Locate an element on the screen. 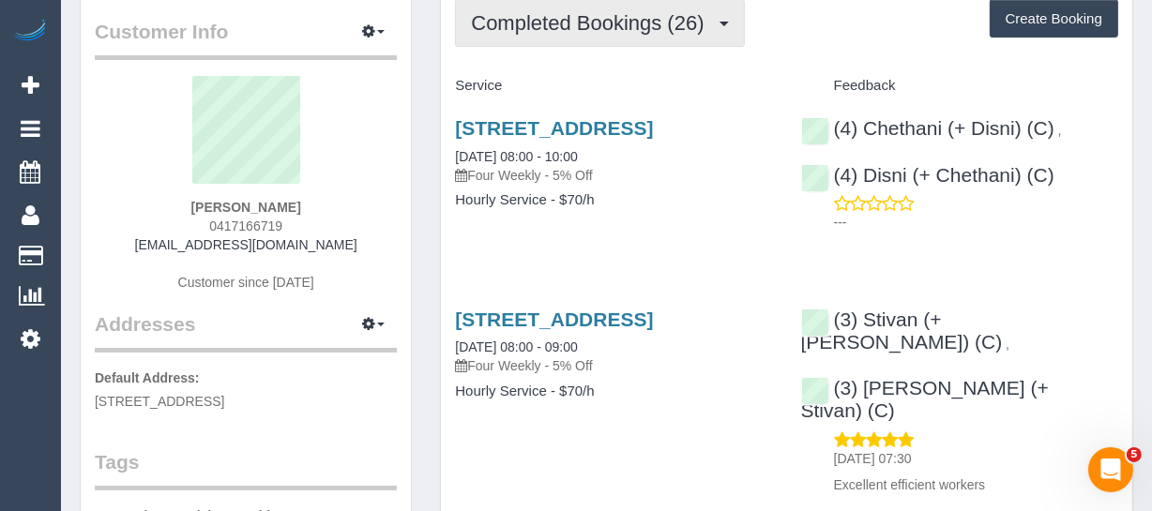 The width and height of the screenshot is (1152, 511). span: Completed Bookings (26) is located at coordinates (592, 23).